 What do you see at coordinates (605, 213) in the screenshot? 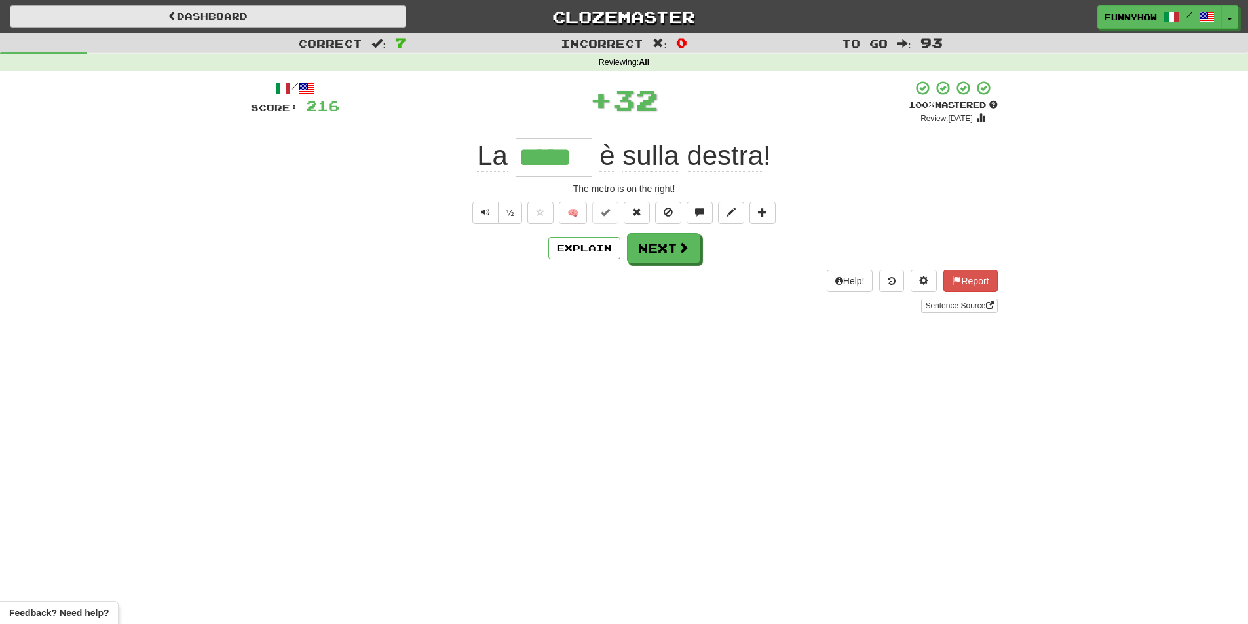
I see `button: Set this sentence to 100% Mastered (alt+m)` at bounding box center [605, 213].